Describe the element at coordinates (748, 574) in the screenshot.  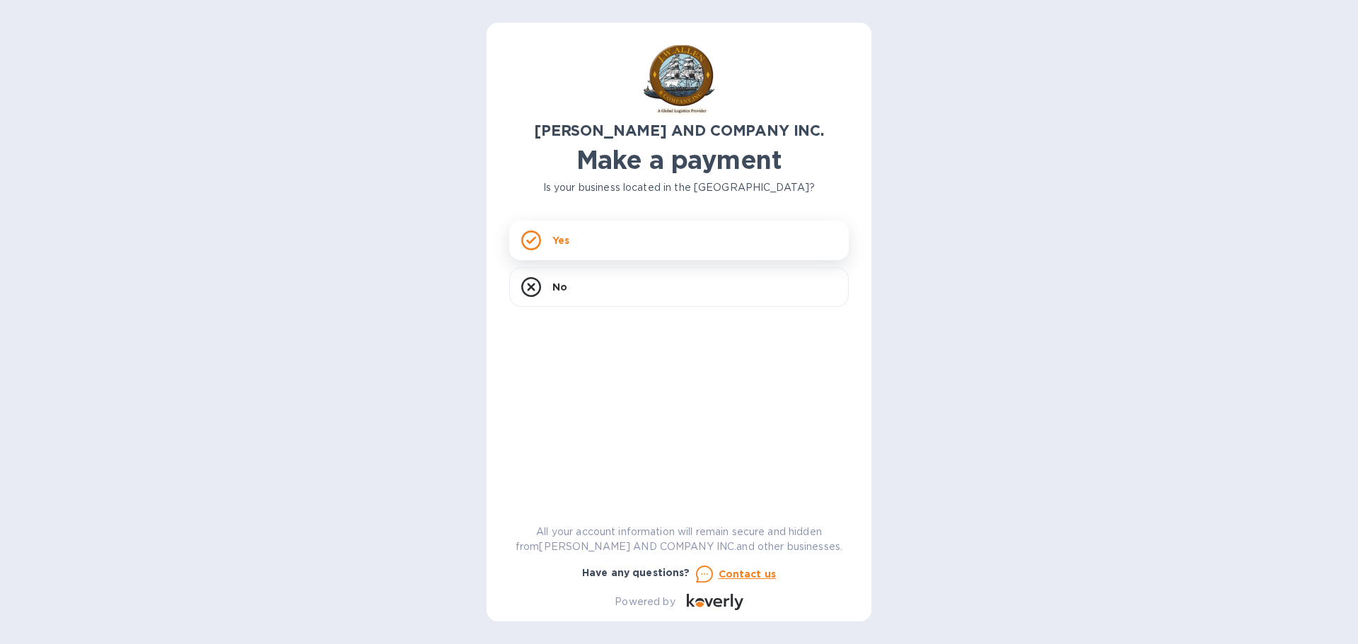
I see `u: Contact us` at that location.